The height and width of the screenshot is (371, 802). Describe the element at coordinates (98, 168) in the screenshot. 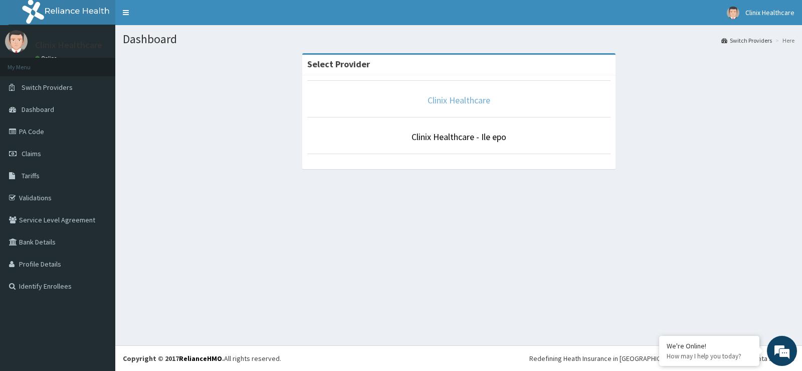

I see `span: We're online!` at that location.